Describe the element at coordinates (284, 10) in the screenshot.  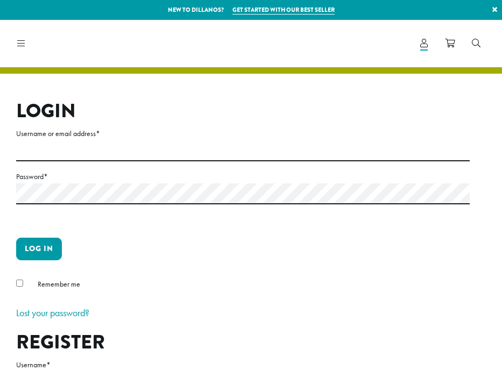
I see `a: Get started with our best seller` at that location.